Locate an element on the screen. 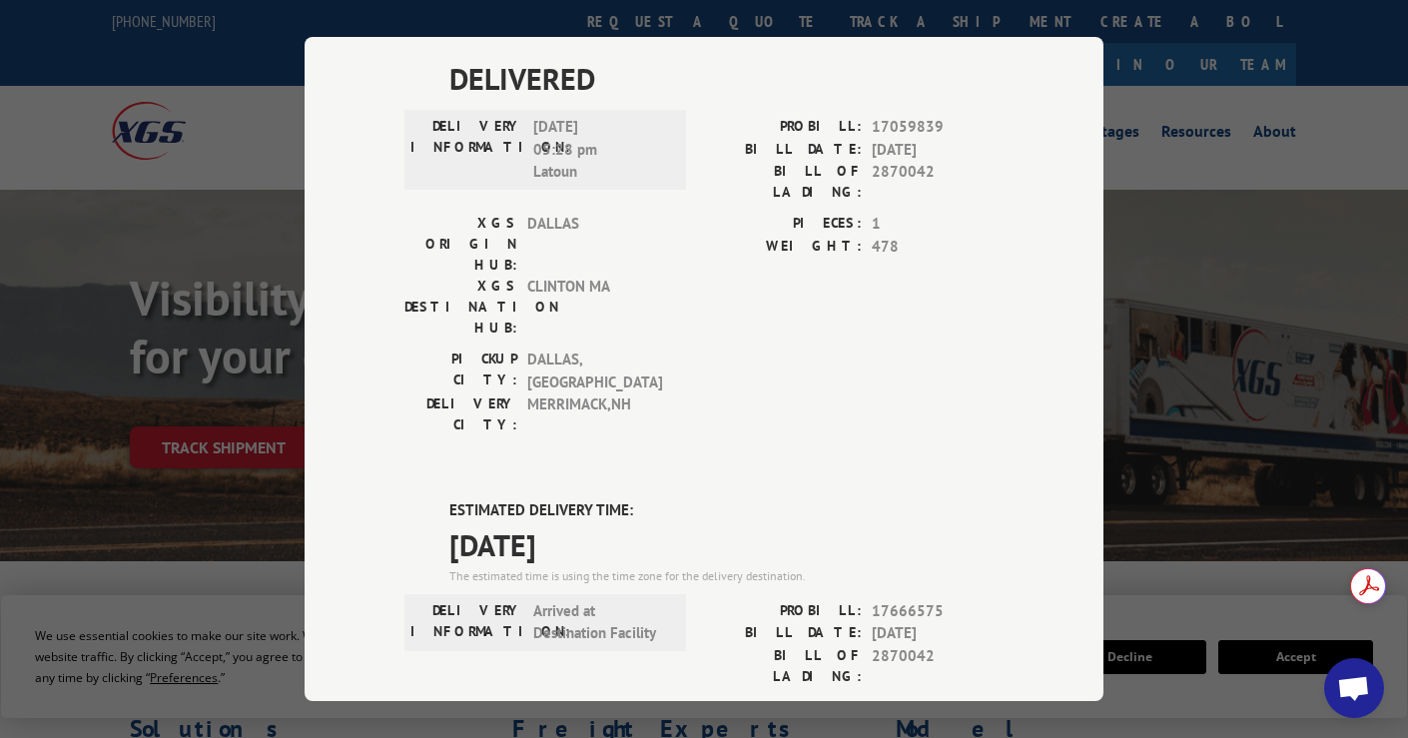  span: 17666575 is located at coordinates (937, 611).